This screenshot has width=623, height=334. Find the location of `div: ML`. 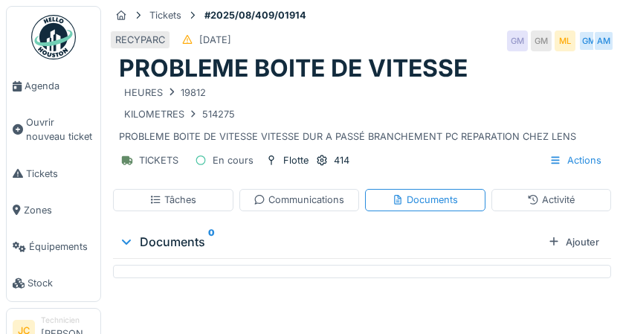

div: ML is located at coordinates (565, 41).